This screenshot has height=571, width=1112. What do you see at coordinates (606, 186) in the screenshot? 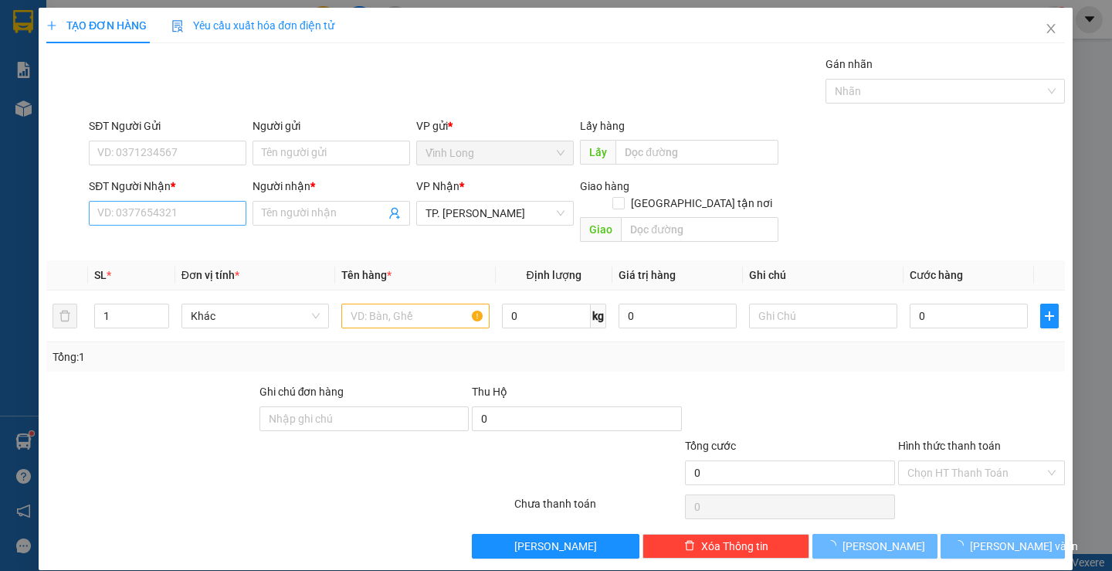
I see `span: Giao hàng` at bounding box center [606, 186].